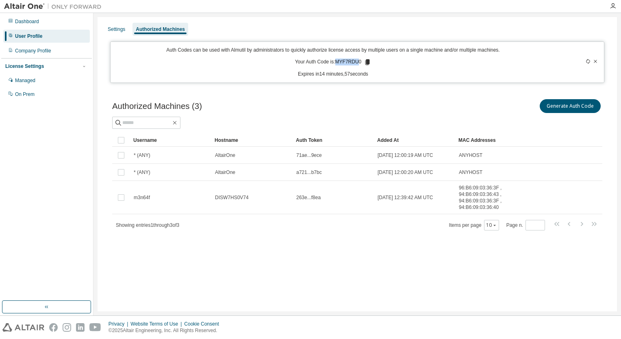 This screenshot has height=339, width=621. I want to click on div: MAC Addresses, so click(488, 140).